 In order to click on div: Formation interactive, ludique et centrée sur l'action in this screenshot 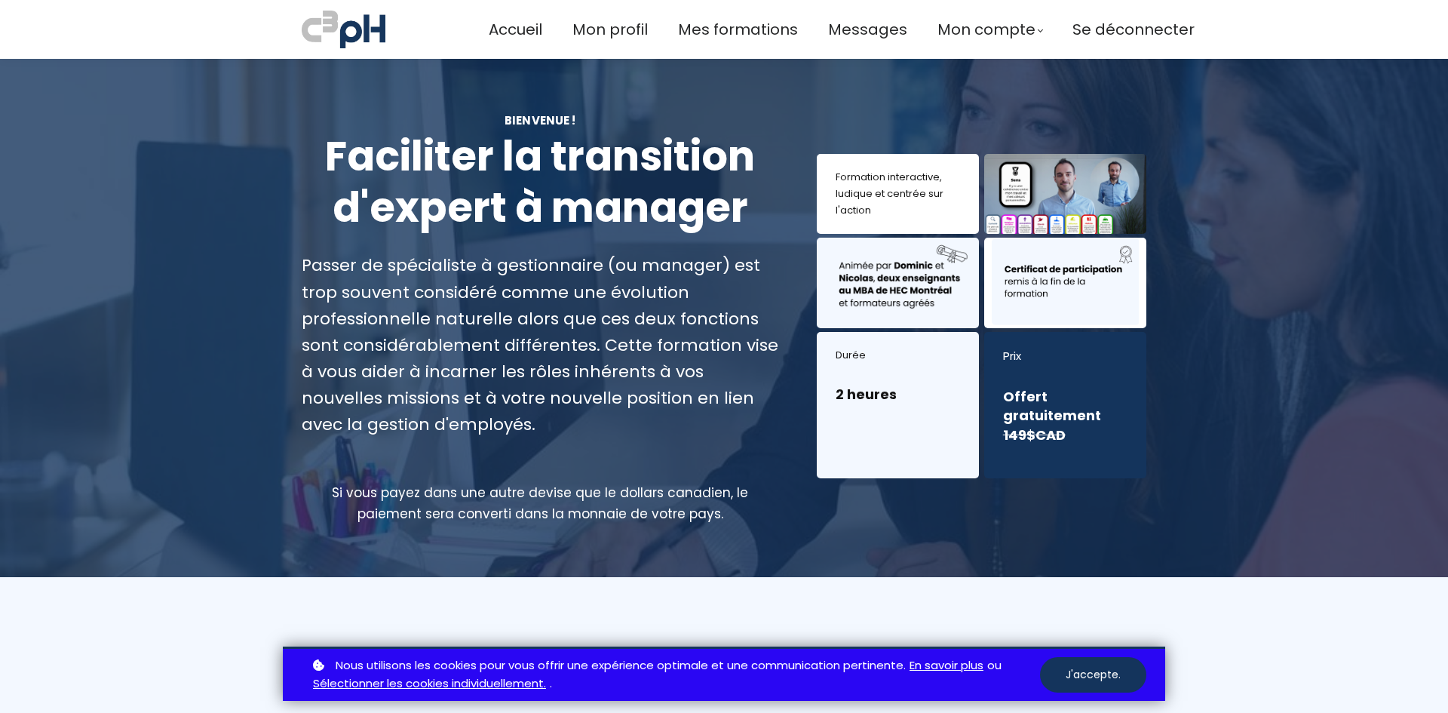, I will do `click(897, 194)`.